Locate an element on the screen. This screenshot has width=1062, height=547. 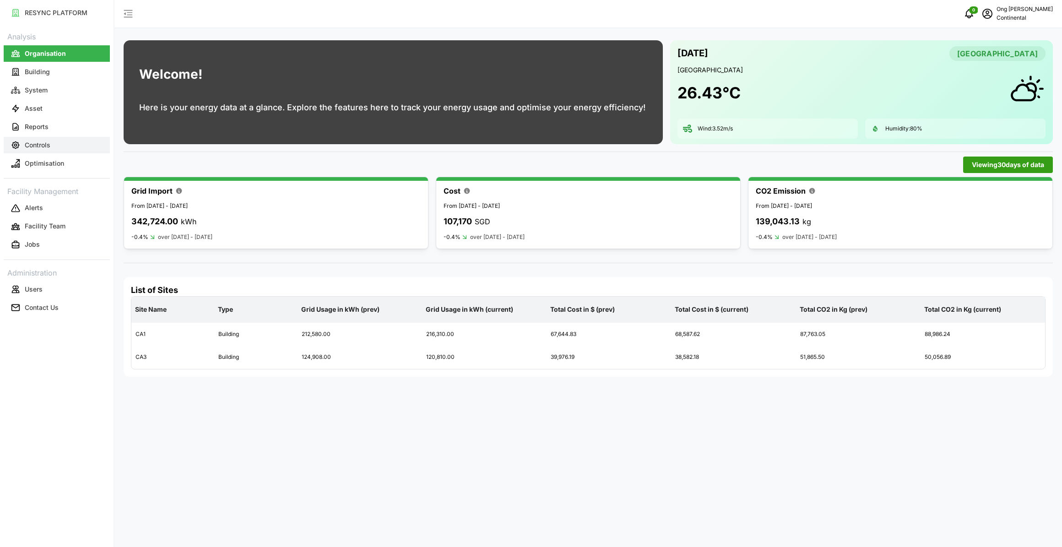
p: Asset is located at coordinates (33, 108).